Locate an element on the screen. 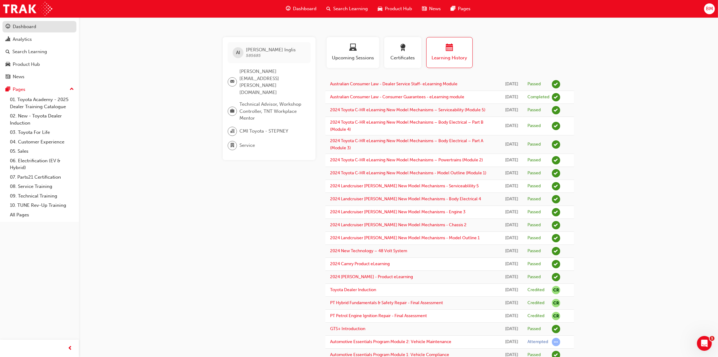  a: All Pages is located at coordinates (42, 215).